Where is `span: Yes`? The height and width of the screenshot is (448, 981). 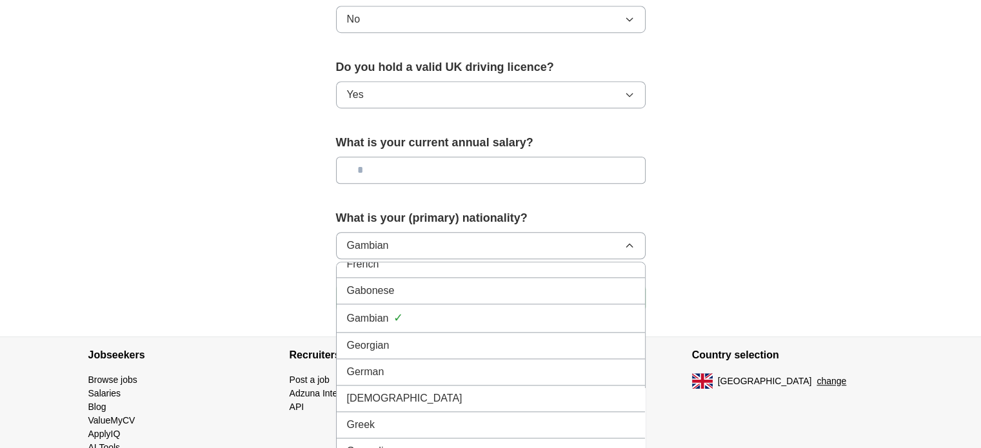 span: Yes is located at coordinates (355, 95).